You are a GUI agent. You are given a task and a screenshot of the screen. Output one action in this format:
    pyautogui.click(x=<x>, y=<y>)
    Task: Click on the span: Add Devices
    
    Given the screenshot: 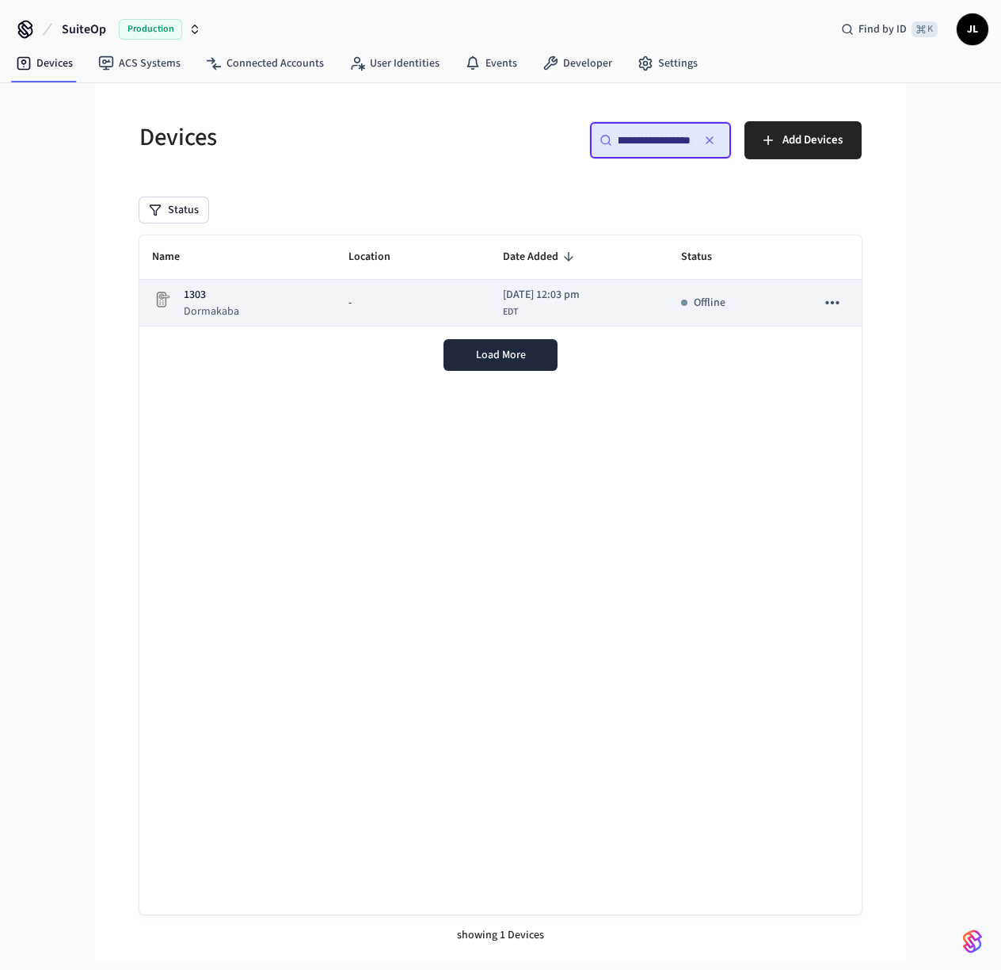 What is the action you would take?
    pyautogui.click(x=813, y=140)
    